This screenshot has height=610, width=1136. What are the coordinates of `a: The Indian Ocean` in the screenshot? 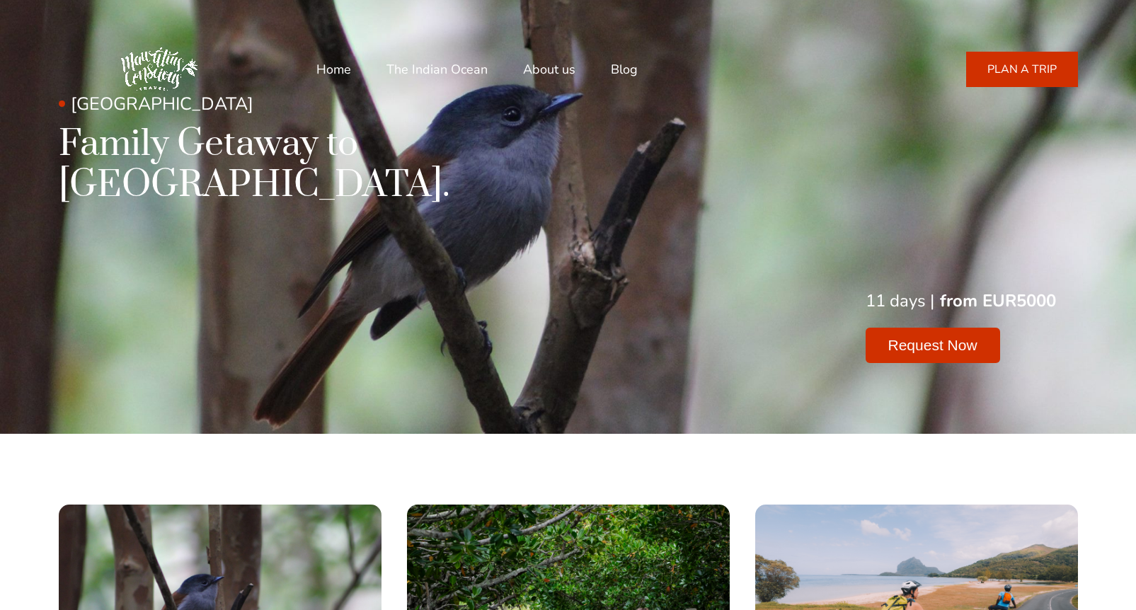 It's located at (437, 69).